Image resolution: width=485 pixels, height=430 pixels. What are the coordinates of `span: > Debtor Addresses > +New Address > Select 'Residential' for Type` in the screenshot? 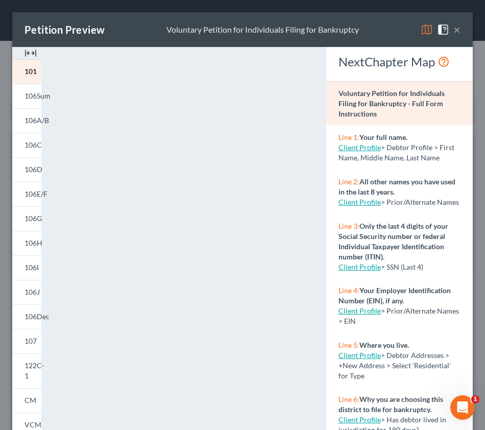 It's located at (395, 365).